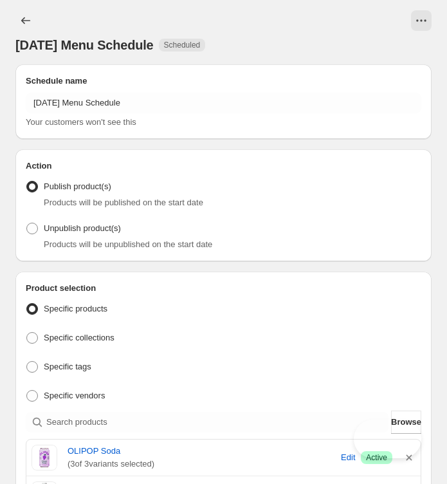 The height and width of the screenshot is (484, 447). I want to click on button: View actions for 8/15/25 Menu Schedule, so click(422, 21).